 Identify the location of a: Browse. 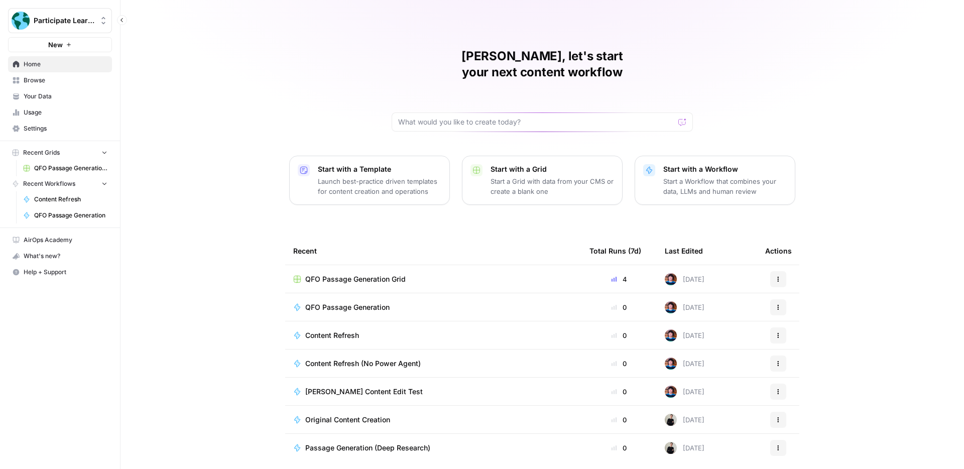
(60, 80).